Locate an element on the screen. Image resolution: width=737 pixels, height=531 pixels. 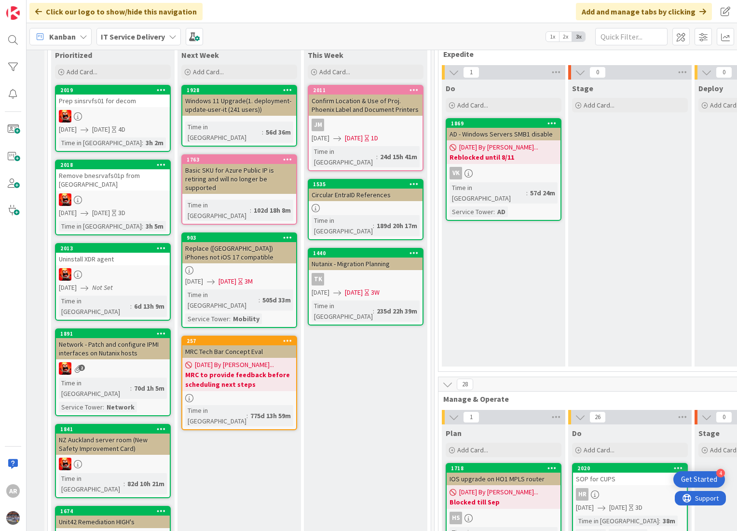
div: Network is located at coordinates (121, 407).